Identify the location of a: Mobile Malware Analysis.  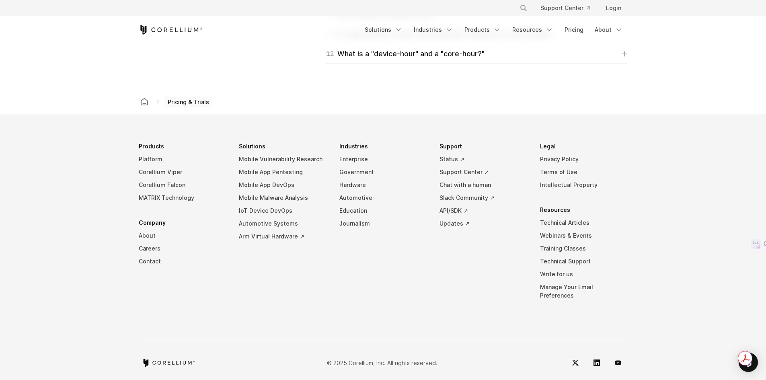
(283, 198).